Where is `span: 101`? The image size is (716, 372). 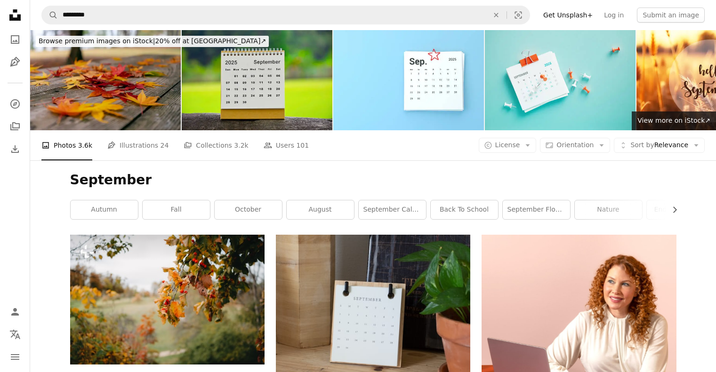 span: 101 is located at coordinates (302, 145).